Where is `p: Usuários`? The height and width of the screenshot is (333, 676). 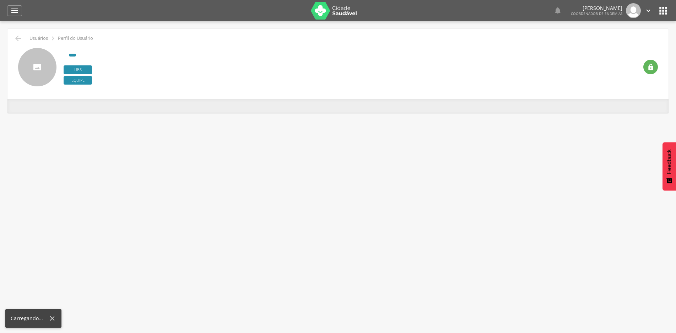 p: Usuários is located at coordinates (39, 38).